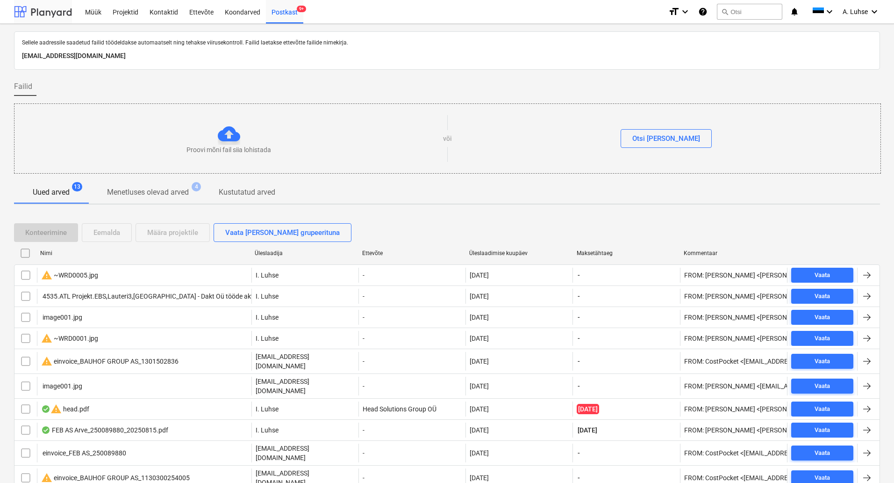 The height and width of the screenshot is (483, 894). I want to click on div: Ettevõte, so click(412, 253).